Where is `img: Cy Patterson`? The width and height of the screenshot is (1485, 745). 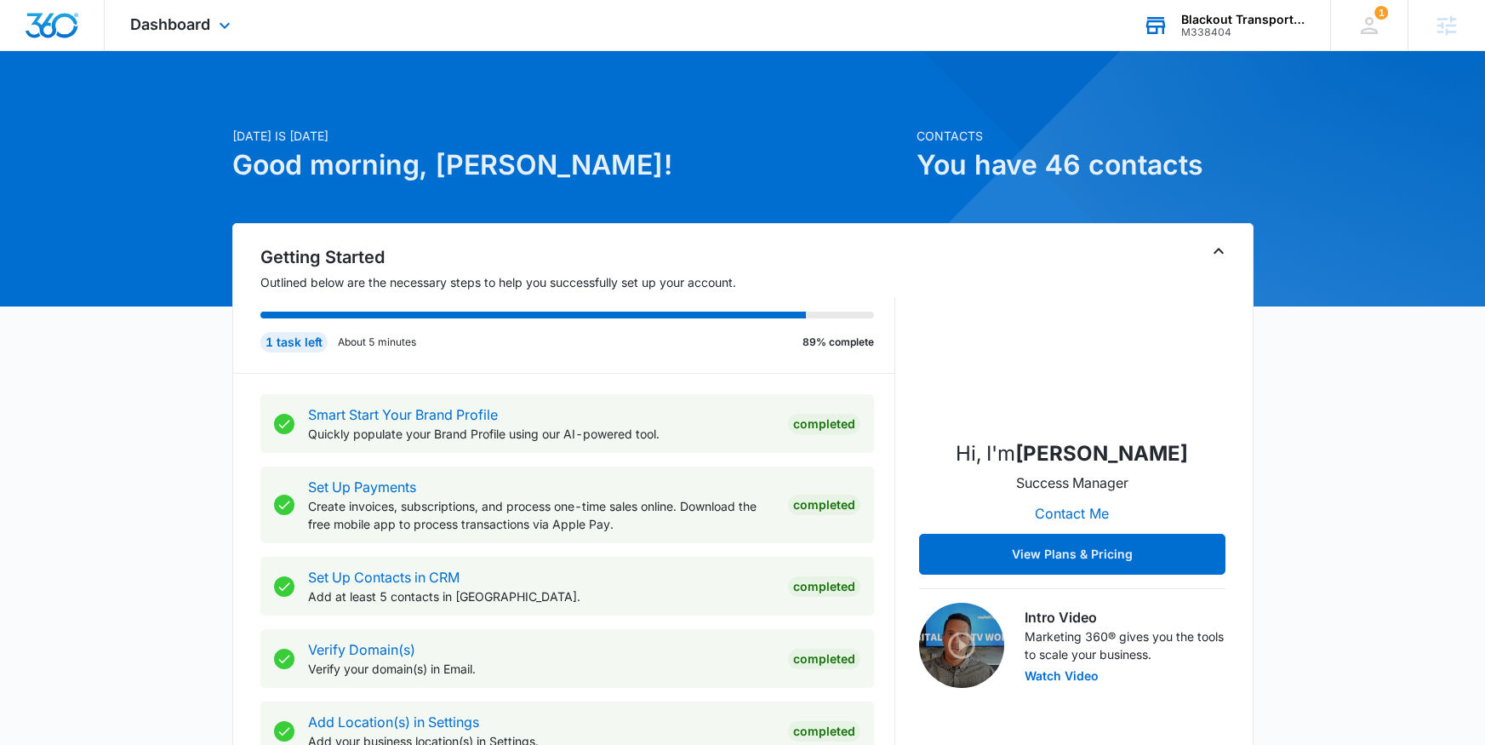
img: Cy Patterson is located at coordinates (1072, 340).